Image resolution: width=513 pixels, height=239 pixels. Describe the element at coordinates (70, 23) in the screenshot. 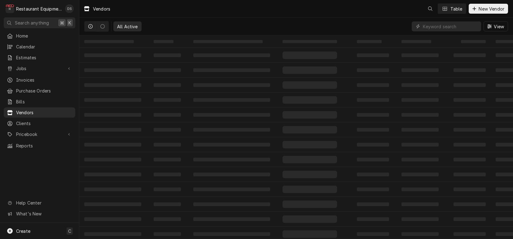

I see `span: K` at that location.